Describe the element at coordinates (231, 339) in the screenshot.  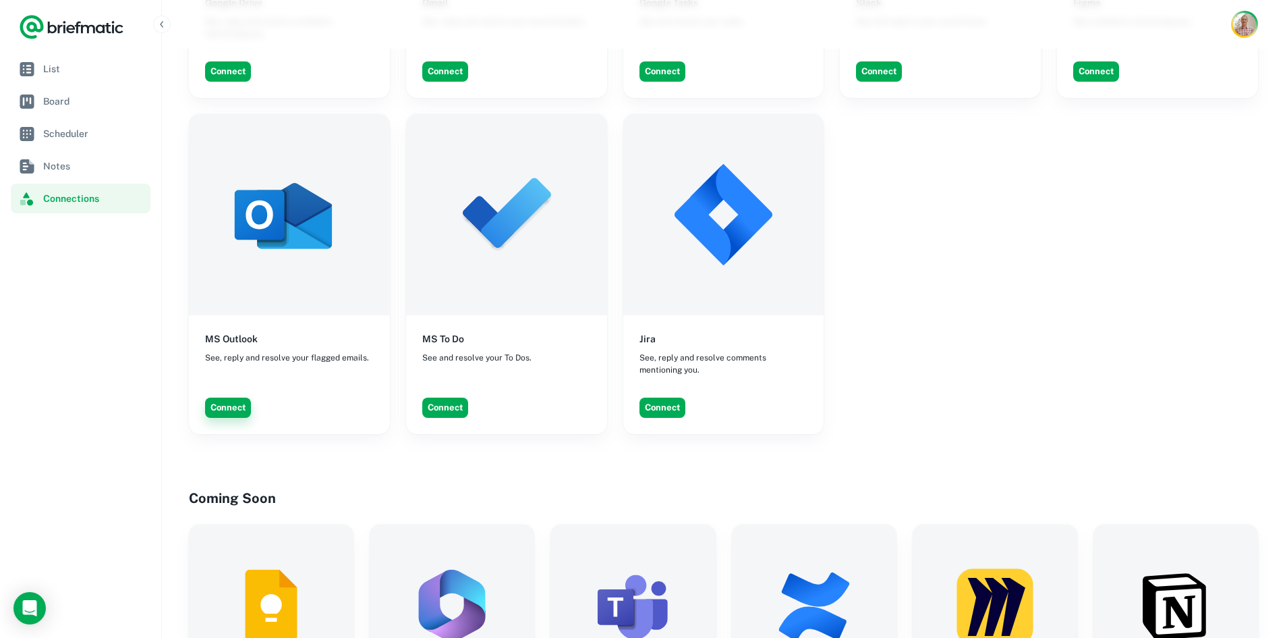
I see `h6: MS Outlook` at that location.